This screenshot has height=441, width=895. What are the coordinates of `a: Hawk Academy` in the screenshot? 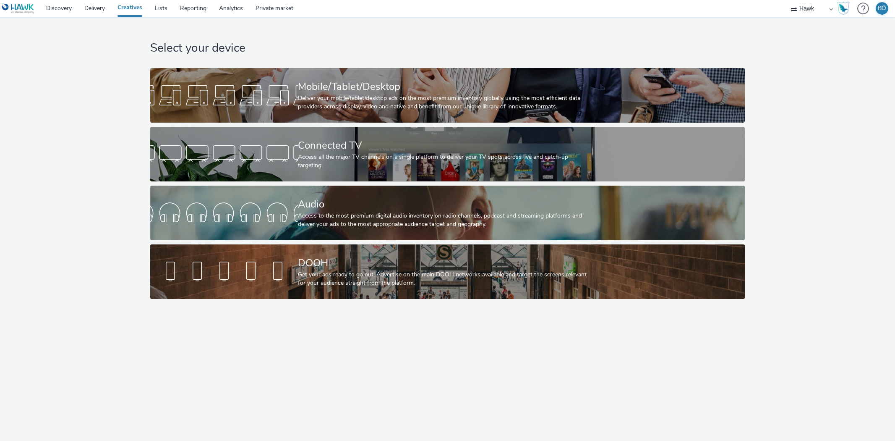 It's located at (845, 8).